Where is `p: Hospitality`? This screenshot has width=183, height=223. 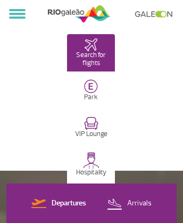
p: Hospitality is located at coordinates (91, 172).